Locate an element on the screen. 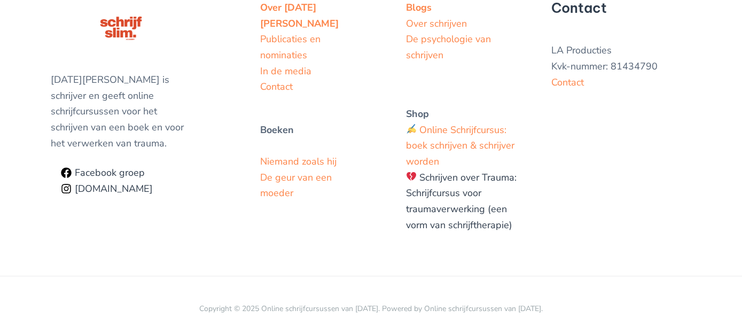 The width and height of the screenshot is (742, 318). a: Online Schrijfcursus: boek schrijven & schrijver worden is located at coordinates (460, 145).